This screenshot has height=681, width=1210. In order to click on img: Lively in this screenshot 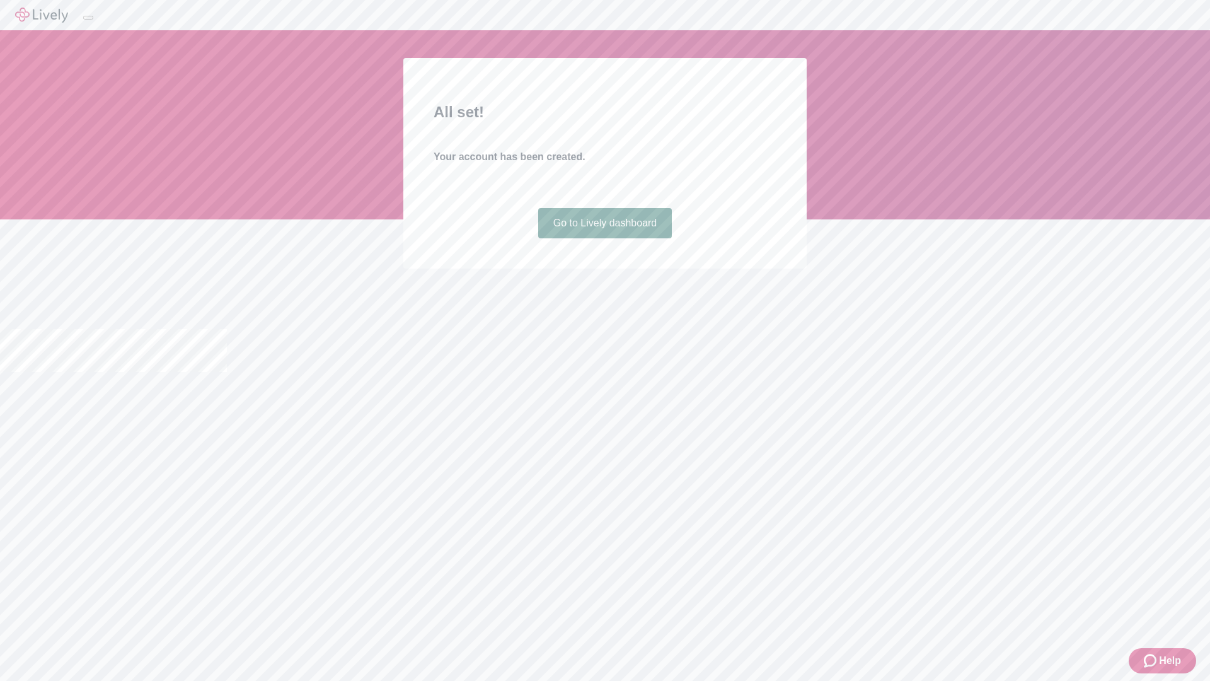, I will do `click(42, 15)`.